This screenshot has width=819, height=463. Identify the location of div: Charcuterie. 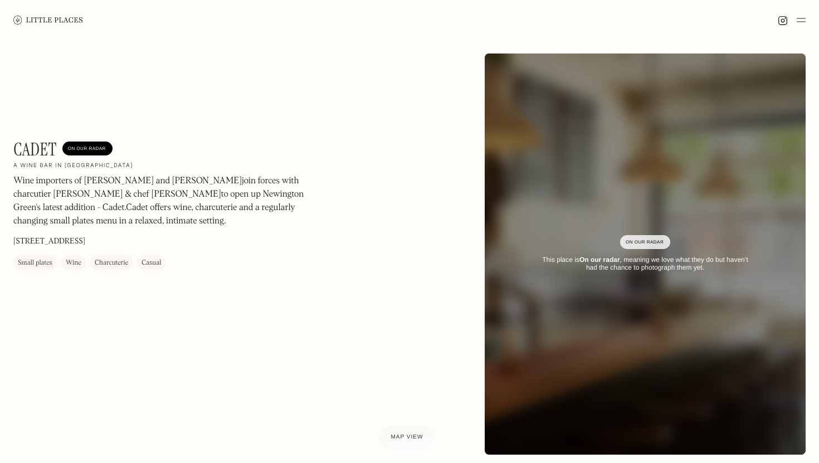
(111, 264).